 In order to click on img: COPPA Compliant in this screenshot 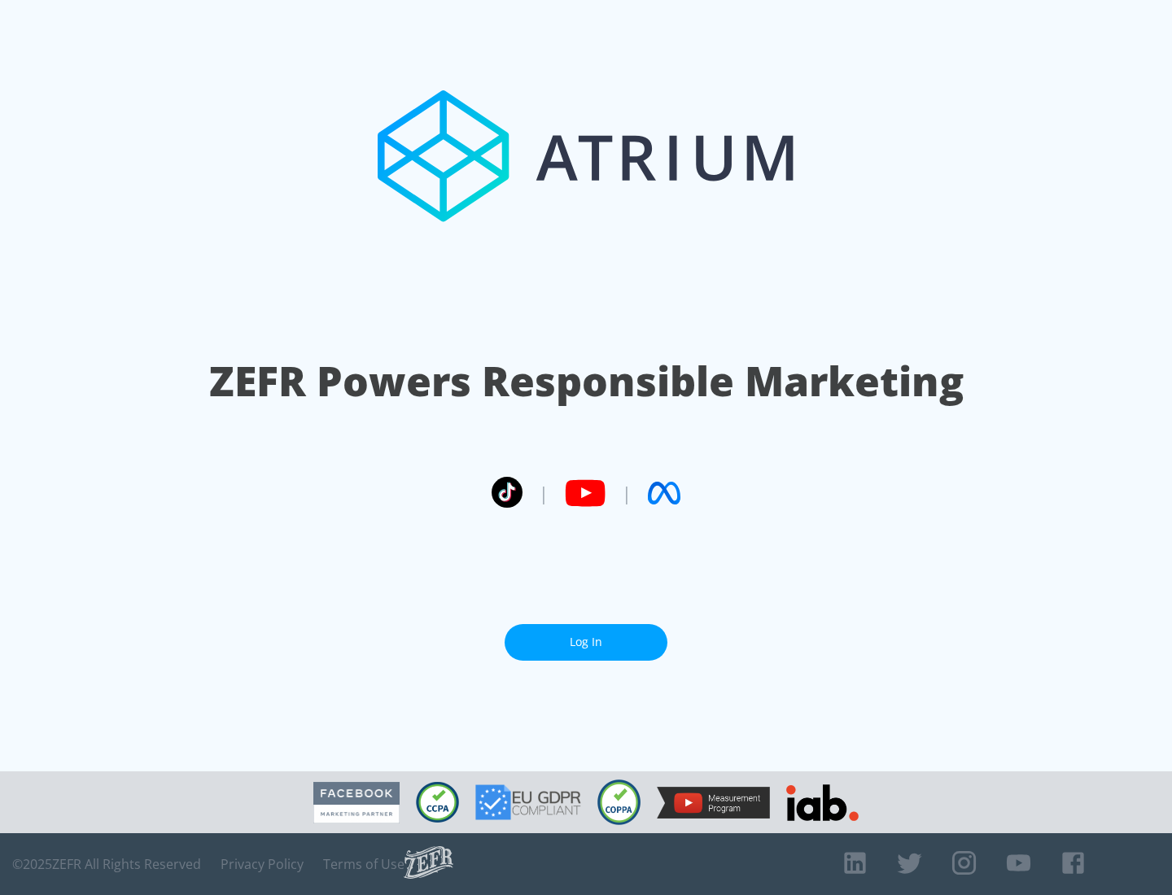, I will do `click(618, 802)`.